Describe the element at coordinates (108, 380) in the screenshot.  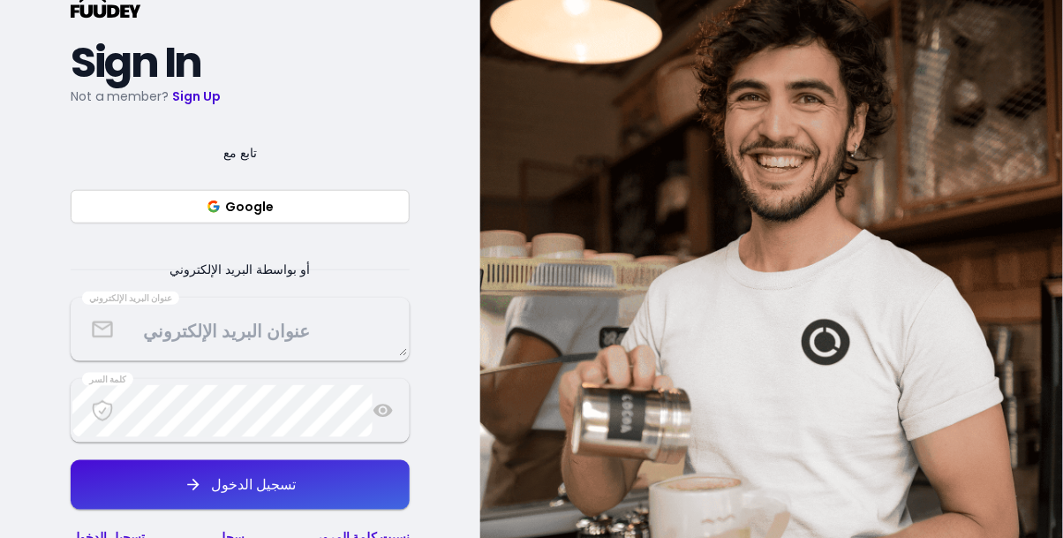
I see `div: كلمة السر` at that location.